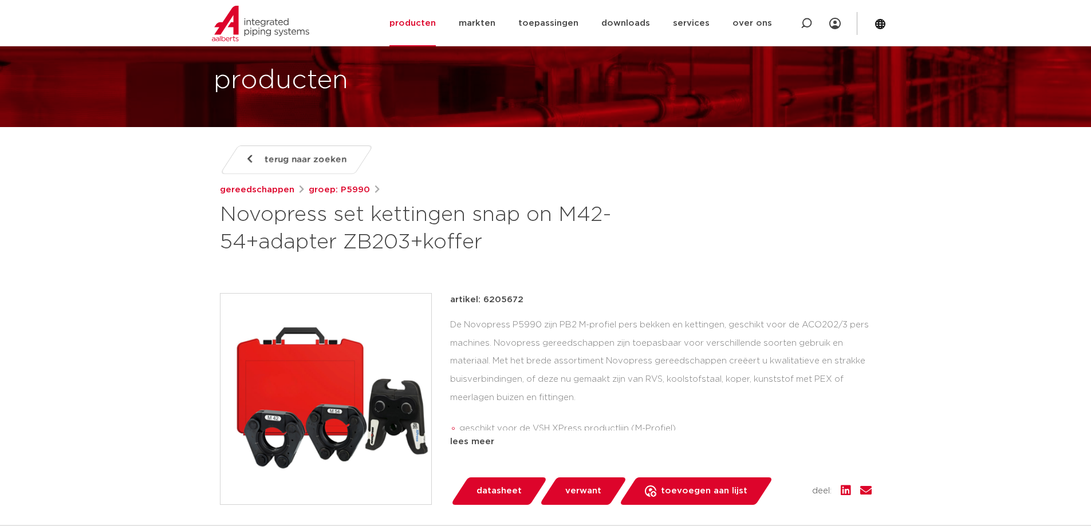 The image size is (1091, 526). What do you see at coordinates (583, 491) in the screenshot?
I see `span: verwant` at bounding box center [583, 491].